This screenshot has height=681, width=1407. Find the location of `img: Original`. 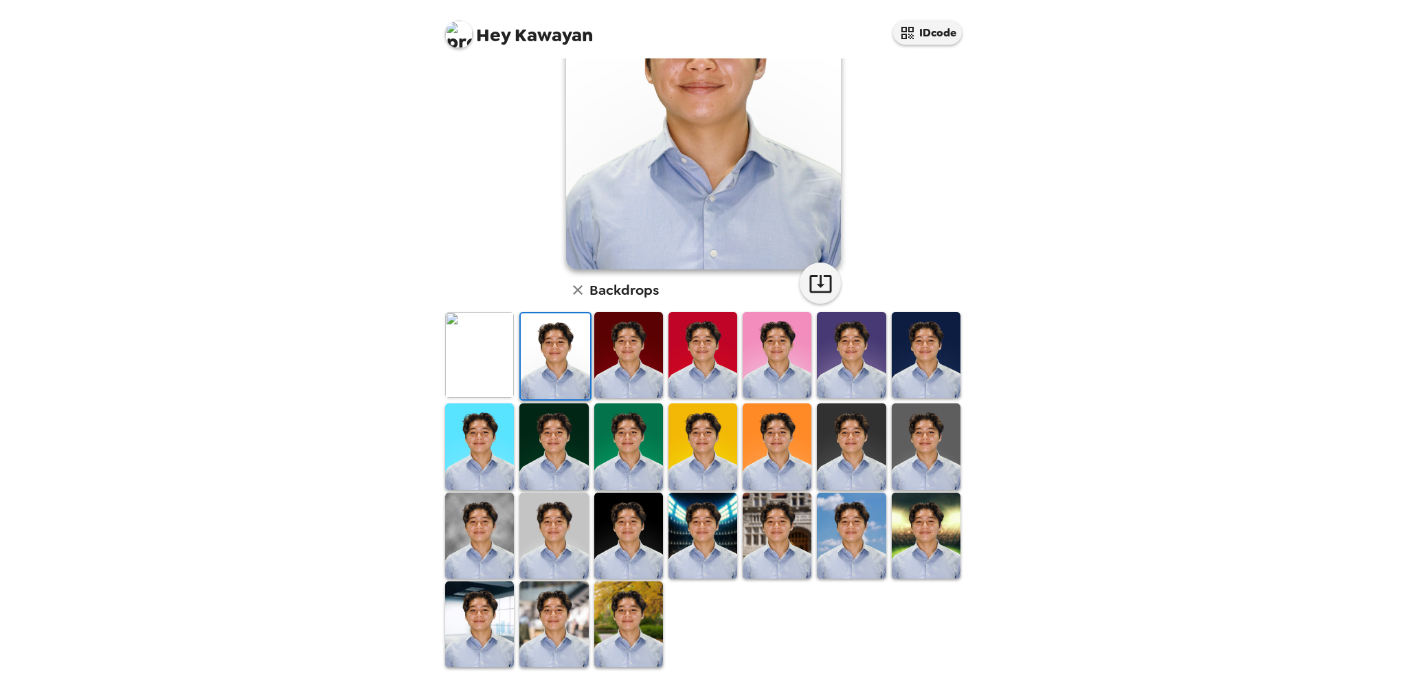

img: Original is located at coordinates (479, 354).